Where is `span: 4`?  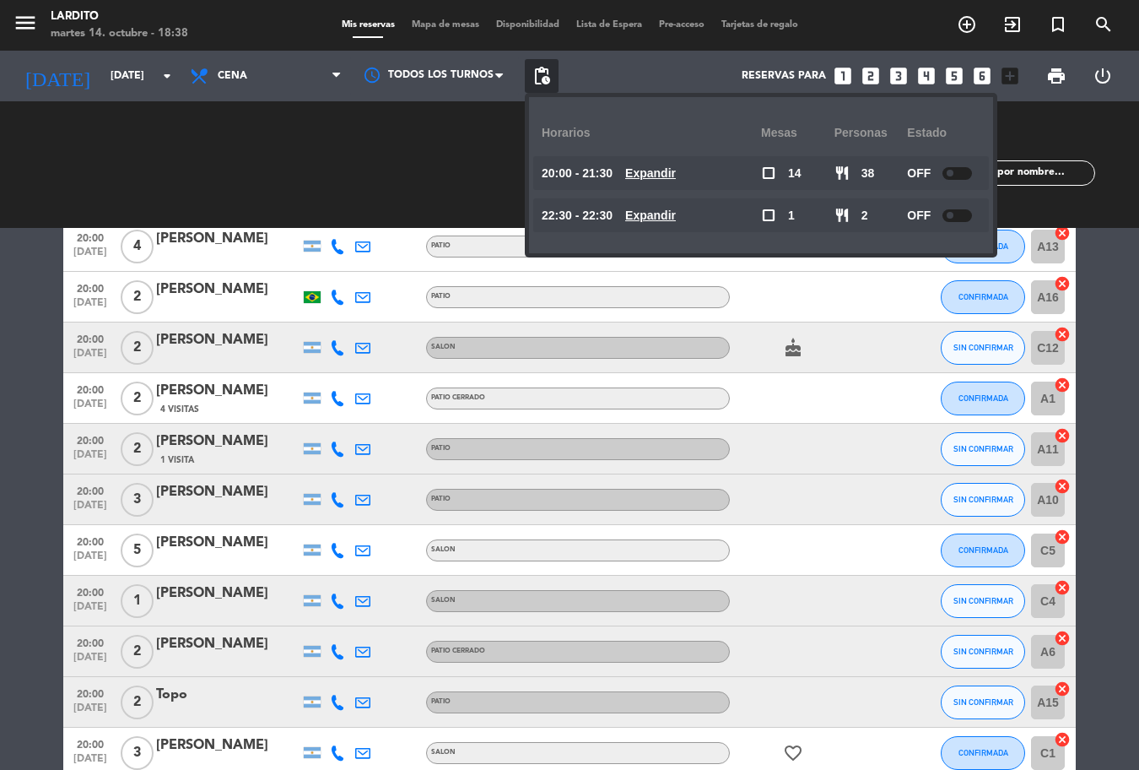 span: 4 is located at coordinates (137, 246).